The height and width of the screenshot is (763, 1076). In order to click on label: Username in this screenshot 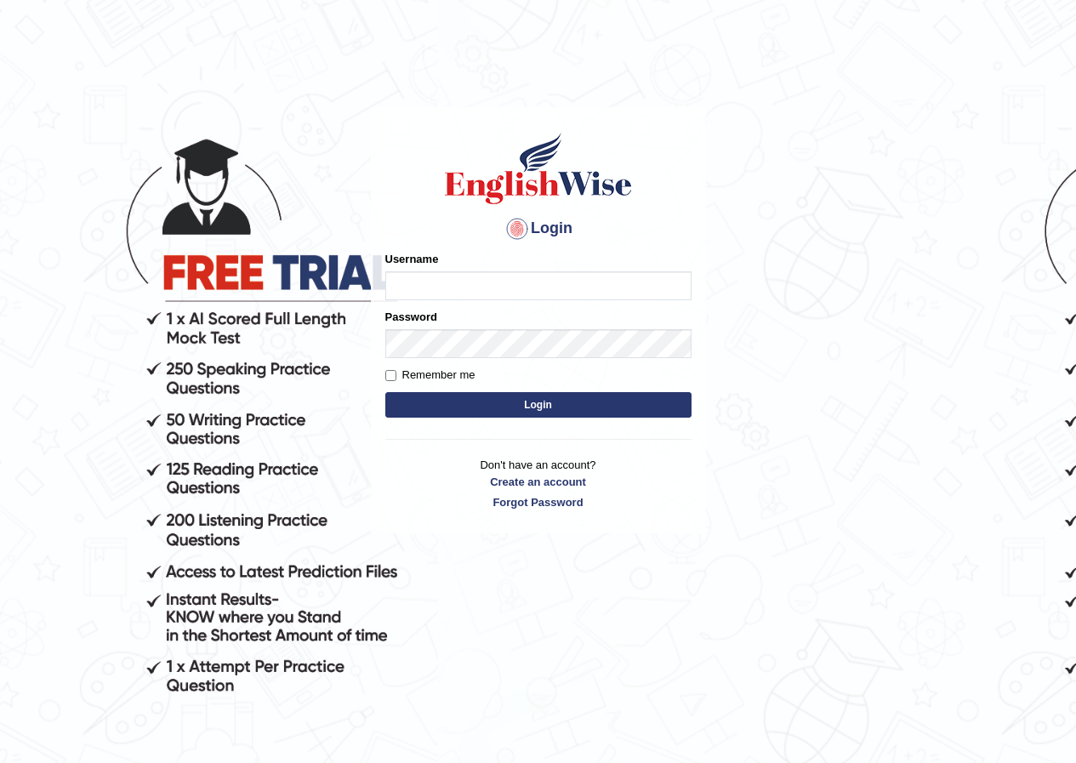, I will do `click(412, 259)`.